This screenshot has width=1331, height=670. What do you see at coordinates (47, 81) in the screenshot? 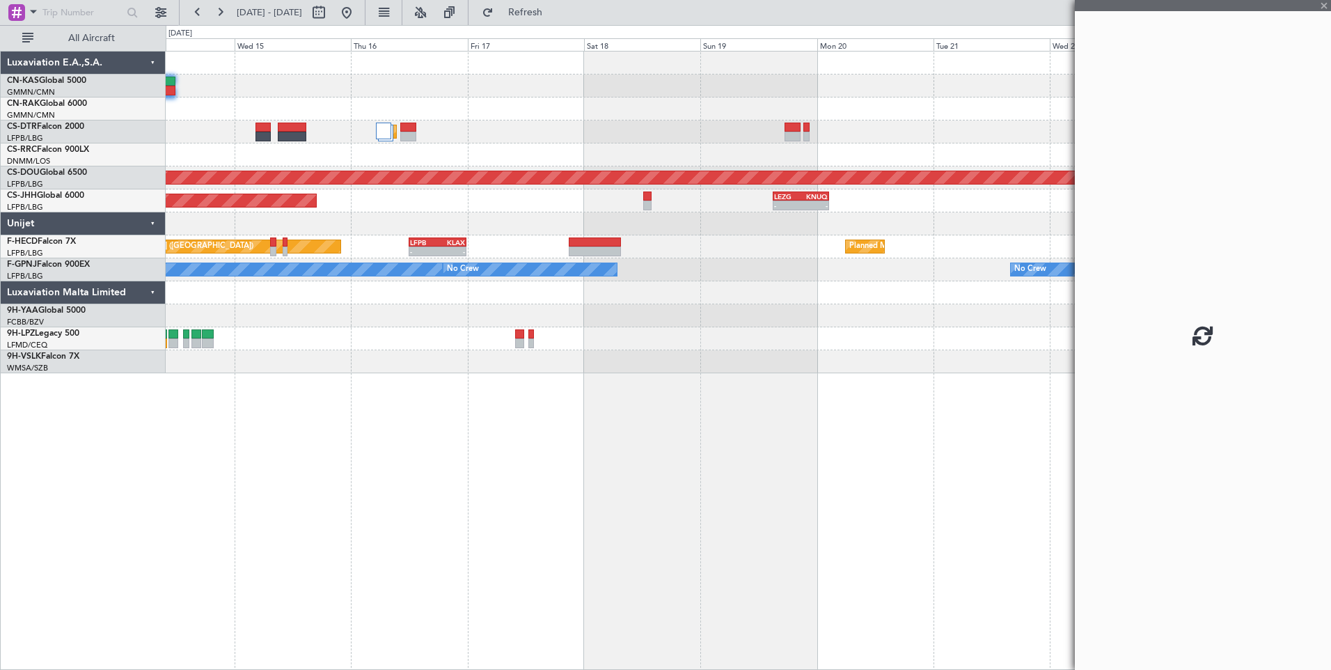
I see `a: CN-KASGlobal 5000` at bounding box center [47, 81].